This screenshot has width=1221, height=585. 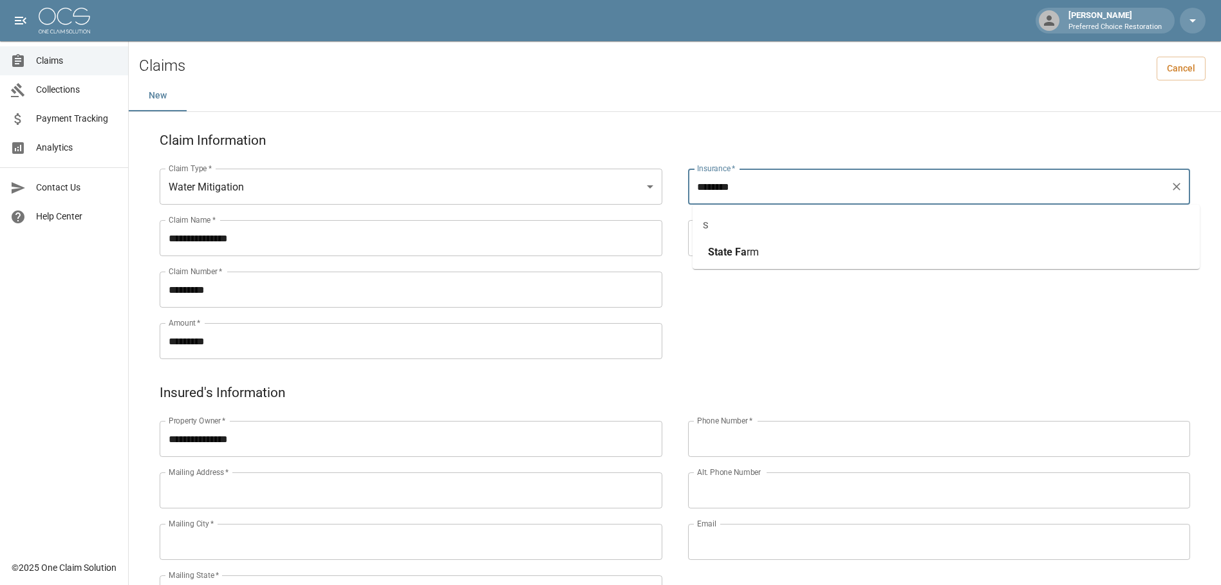 What do you see at coordinates (158, 96) in the screenshot?
I see `button: New` at bounding box center [158, 96].